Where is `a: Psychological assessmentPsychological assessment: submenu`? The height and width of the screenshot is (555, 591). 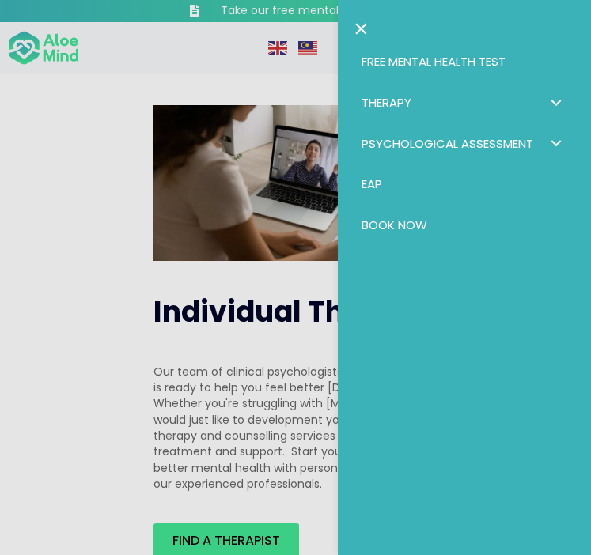 a: Psychological assessmentPsychological assessment: submenu is located at coordinates (464, 144).